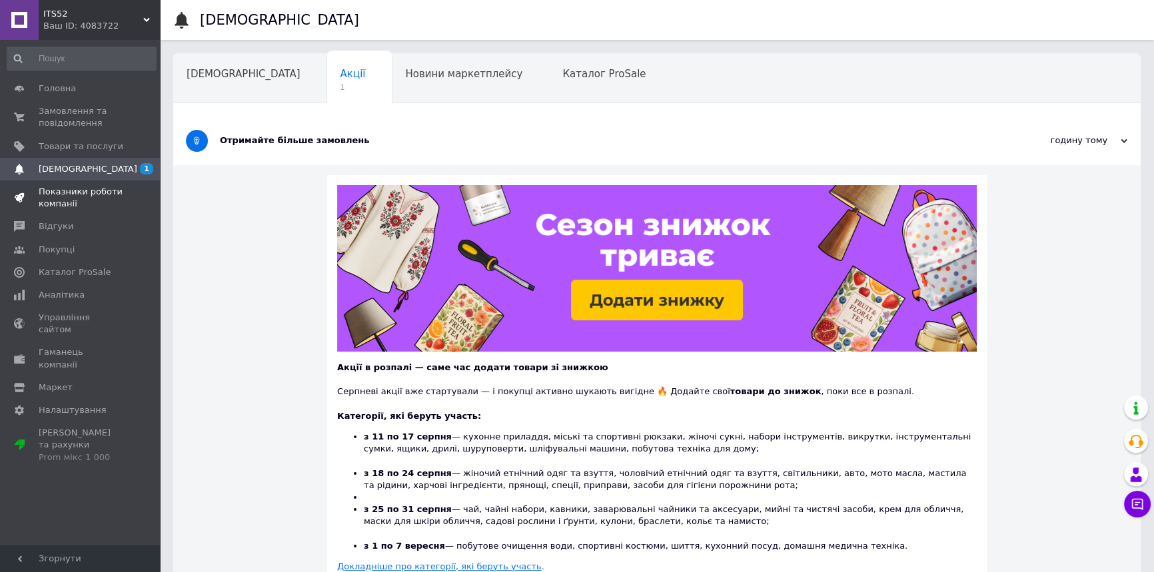 This screenshot has height=572, width=1154. I want to click on b: з 25 по 31 серпня, so click(408, 509).